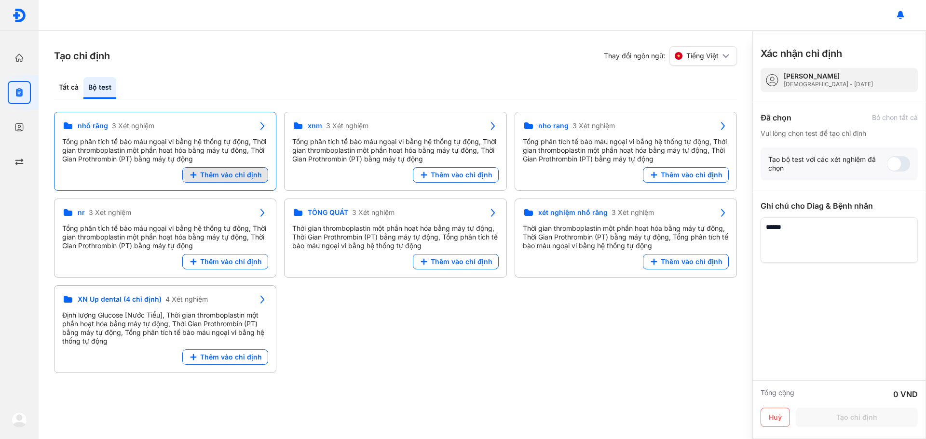 This screenshot has height=439, width=926. I want to click on button: Huỷ, so click(775, 418).